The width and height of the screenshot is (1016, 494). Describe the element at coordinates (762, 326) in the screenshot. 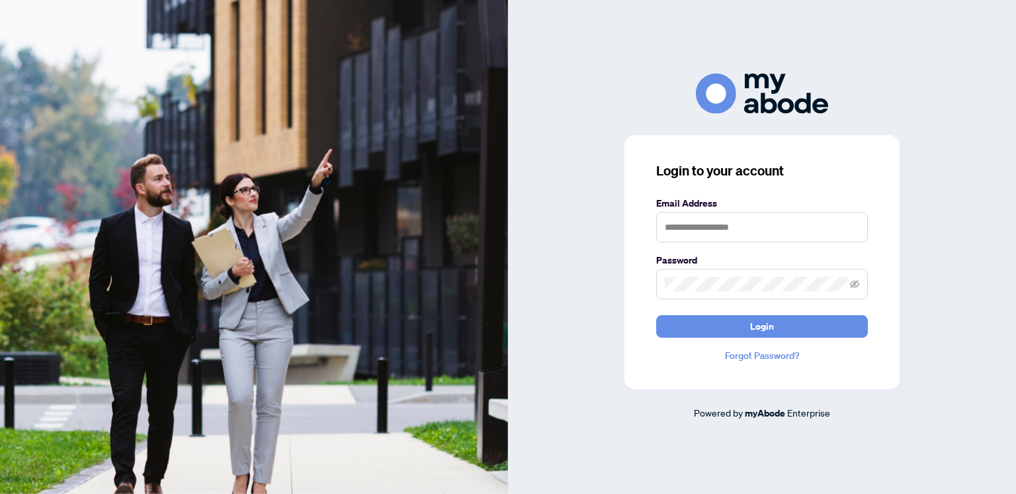

I see `button: Login` at that location.